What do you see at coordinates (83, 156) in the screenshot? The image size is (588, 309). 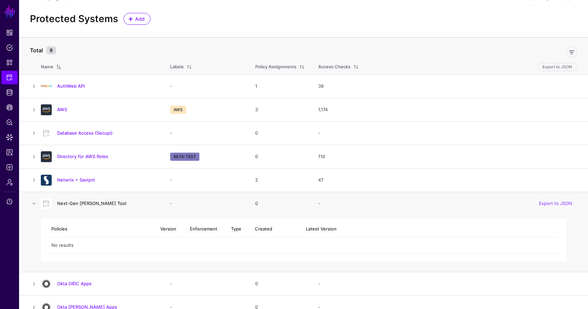 I see `a: Directory for AWS Roles` at bounding box center [83, 156].